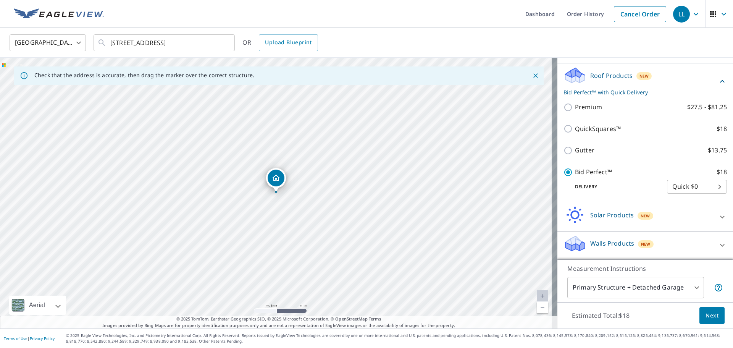 The width and height of the screenshot is (733, 348). Describe the element at coordinates (645, 268) in the screenshot. I see `p: Measurement Instructions` at that location.